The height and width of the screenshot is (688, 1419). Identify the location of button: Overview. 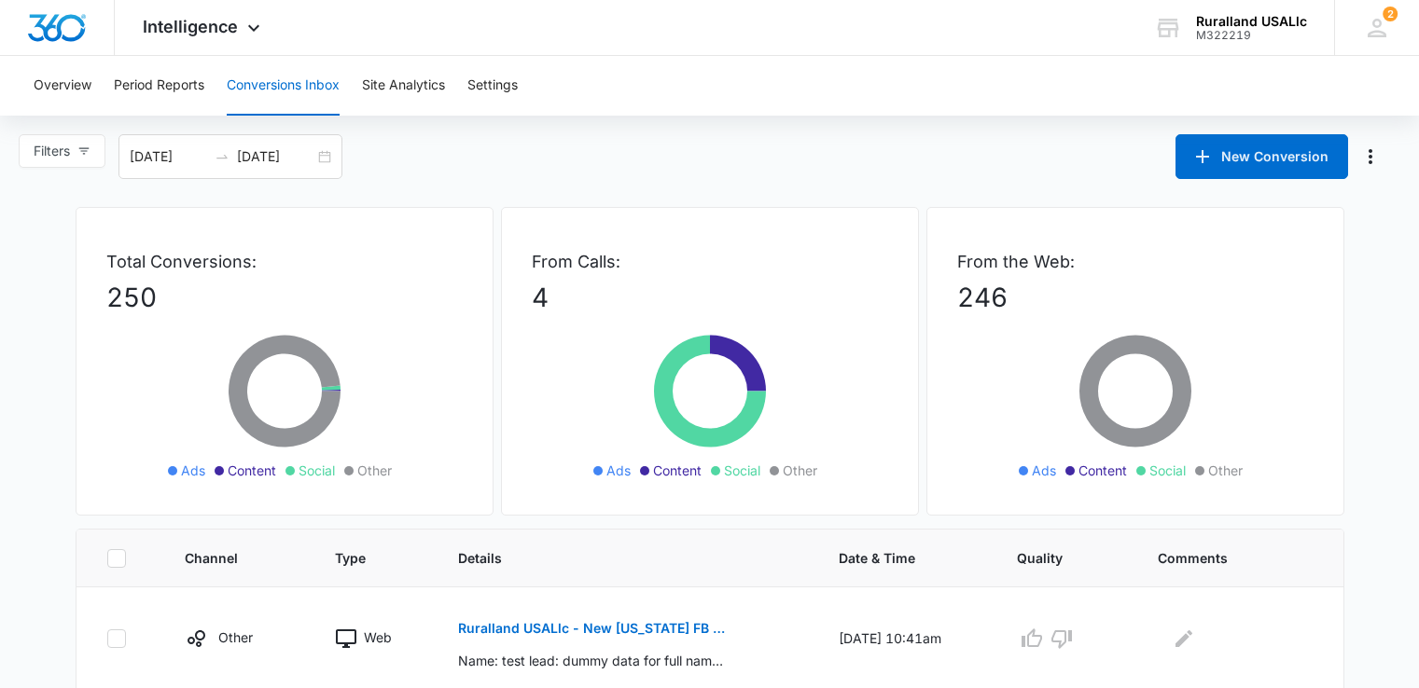
(62, 86).